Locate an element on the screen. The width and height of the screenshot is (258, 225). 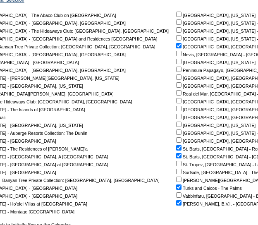
nobr: Turks and Caicos - The Palms is located at coordinates (208, 188).